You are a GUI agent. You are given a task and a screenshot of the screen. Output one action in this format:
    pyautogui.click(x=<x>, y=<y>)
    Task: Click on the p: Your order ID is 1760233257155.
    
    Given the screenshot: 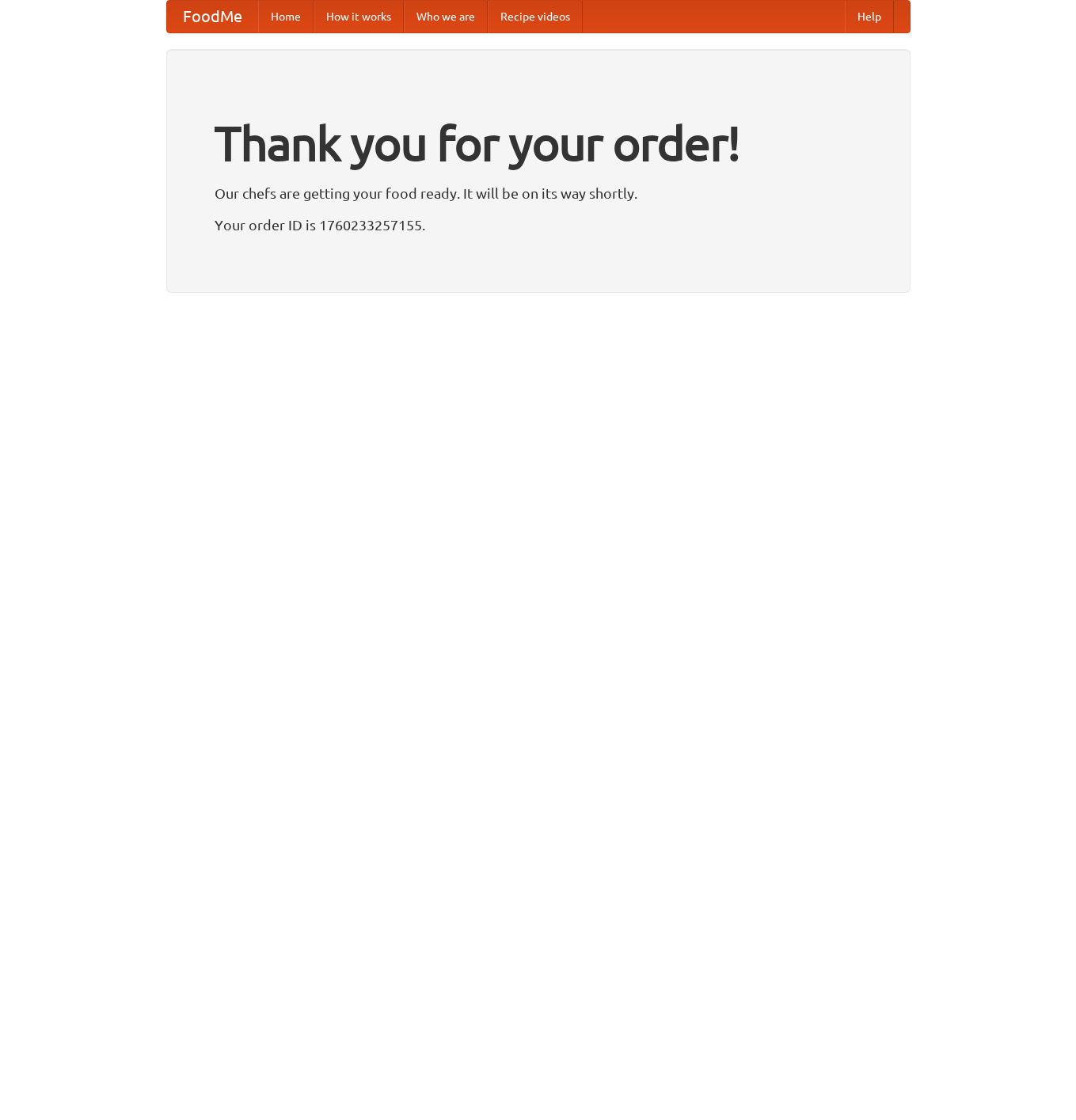 What is the action you would take?
    pyautogui.click(x=538, y=224)
    